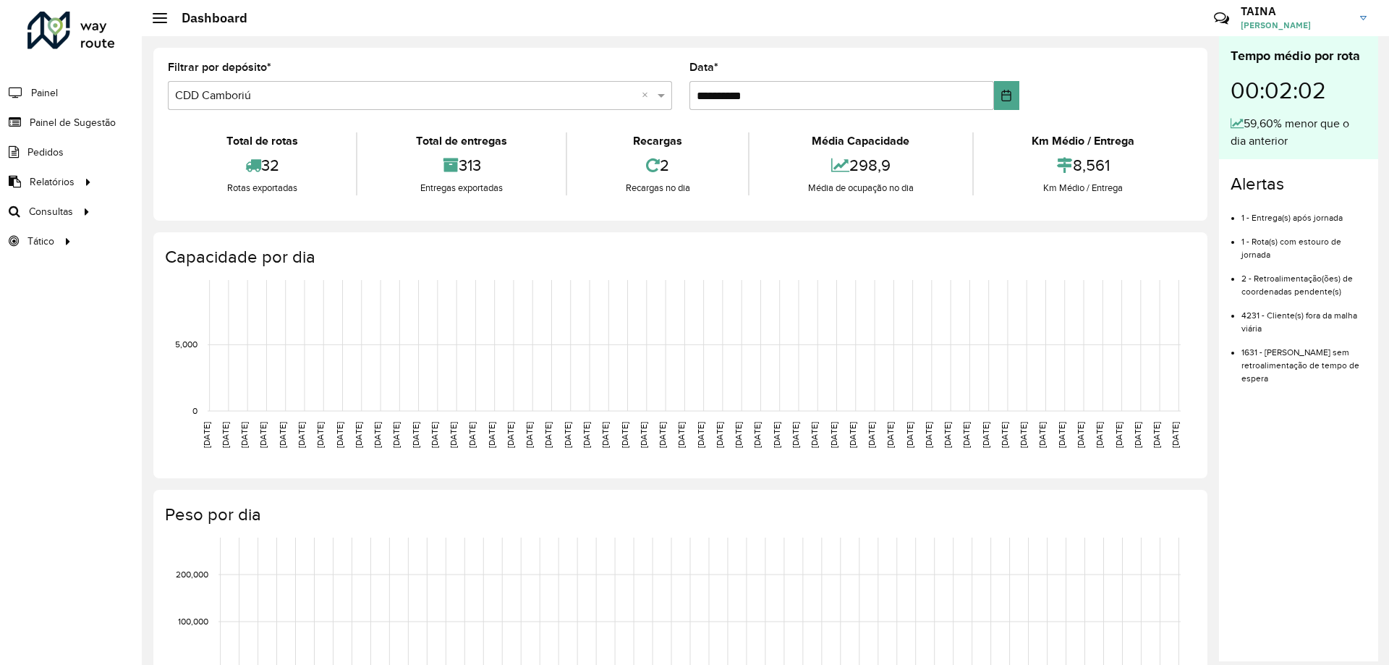  What do you see at coordinates (192, 574) in the screenshot?
I see `text: 200,000` at bounding box center [192, 574].